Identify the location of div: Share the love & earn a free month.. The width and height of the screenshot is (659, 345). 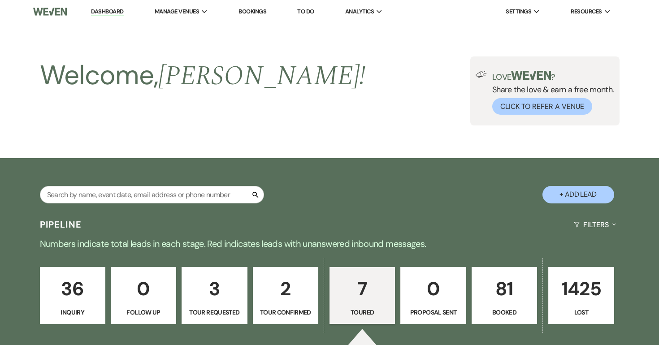
(551, 93).